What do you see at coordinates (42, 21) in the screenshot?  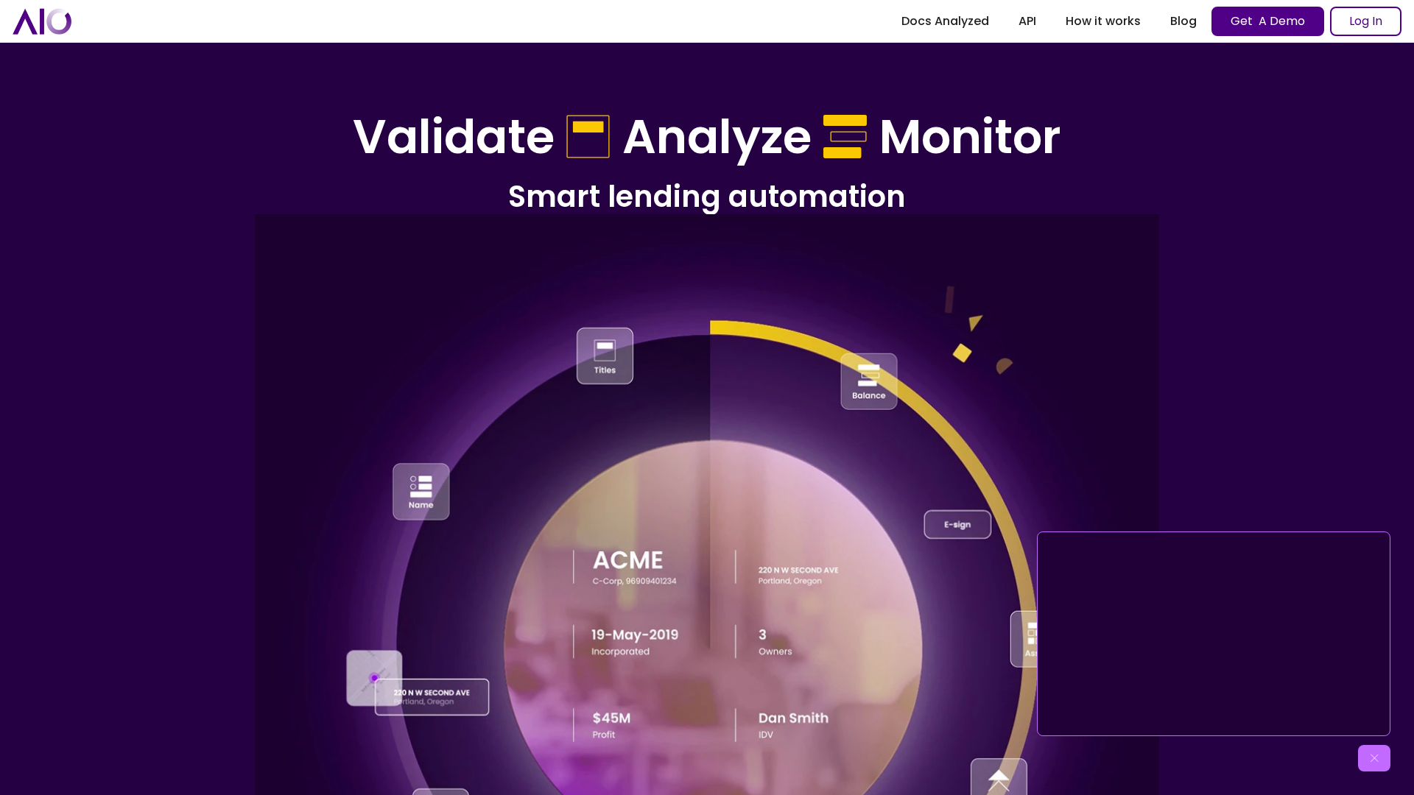 I see `a: home` at bounding box center [42, 21].